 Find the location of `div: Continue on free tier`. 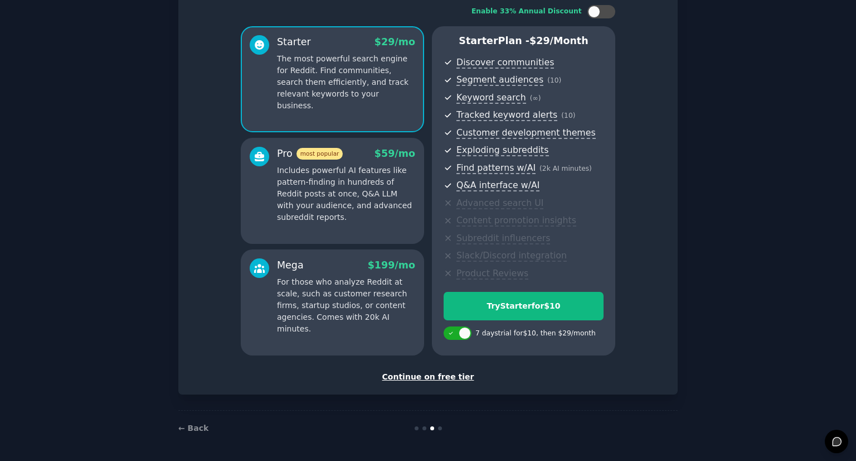

div: Continue on free tier is located at coordinates (428, 376).